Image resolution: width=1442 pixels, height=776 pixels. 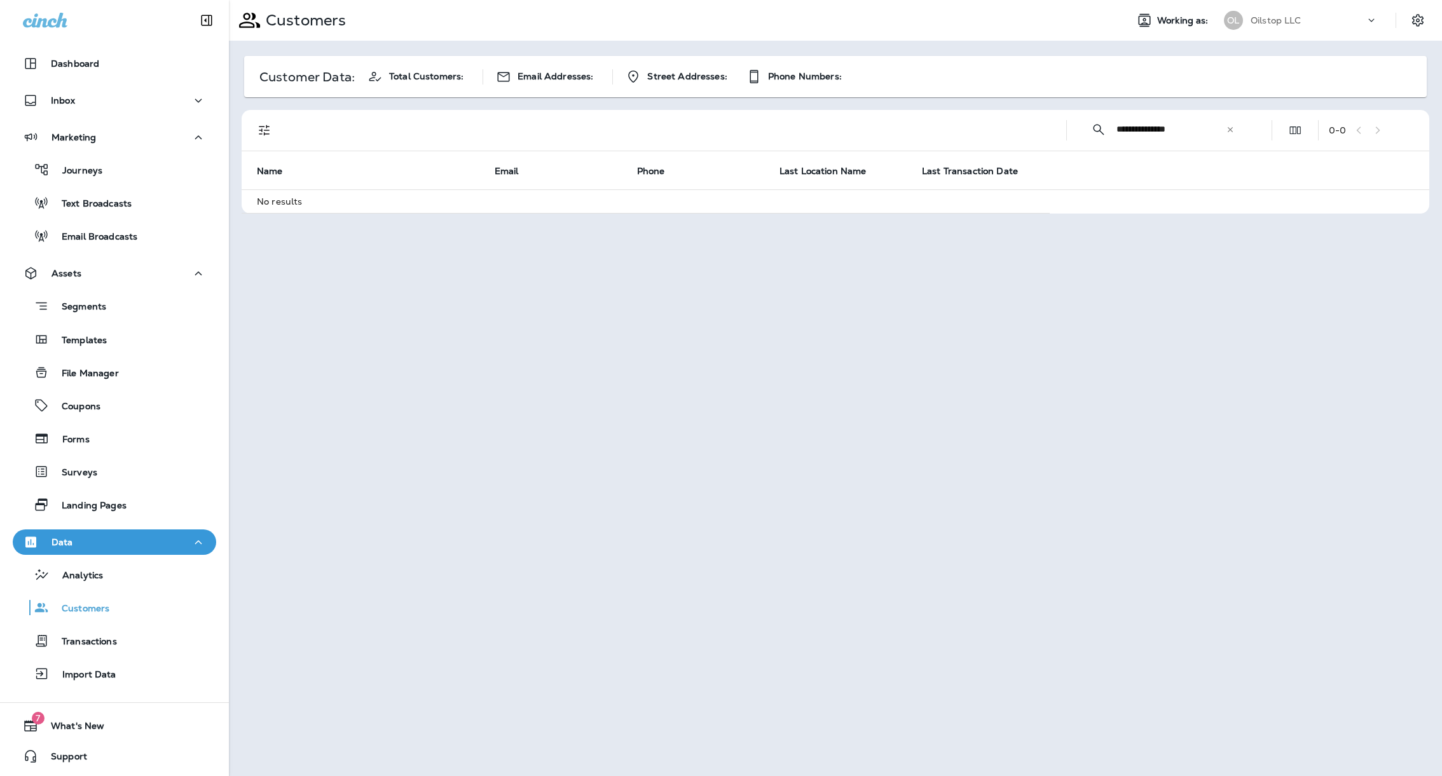 I want to click on p: Journeys, so click(x=76, y=171).